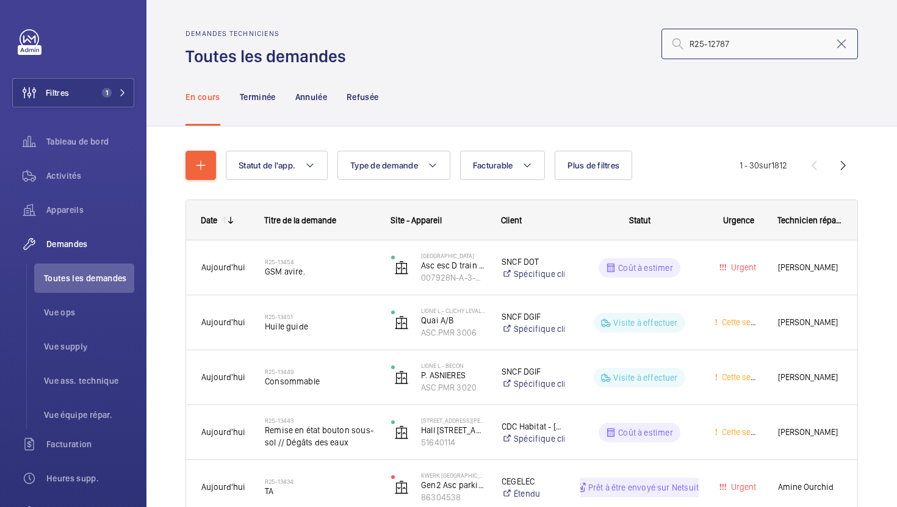 The width and height of the screenshot is (897, 507). What do you see at coordinates (57, 93) in the screenshot?
I see `span: Filtres` at bounding box center [57, 93].